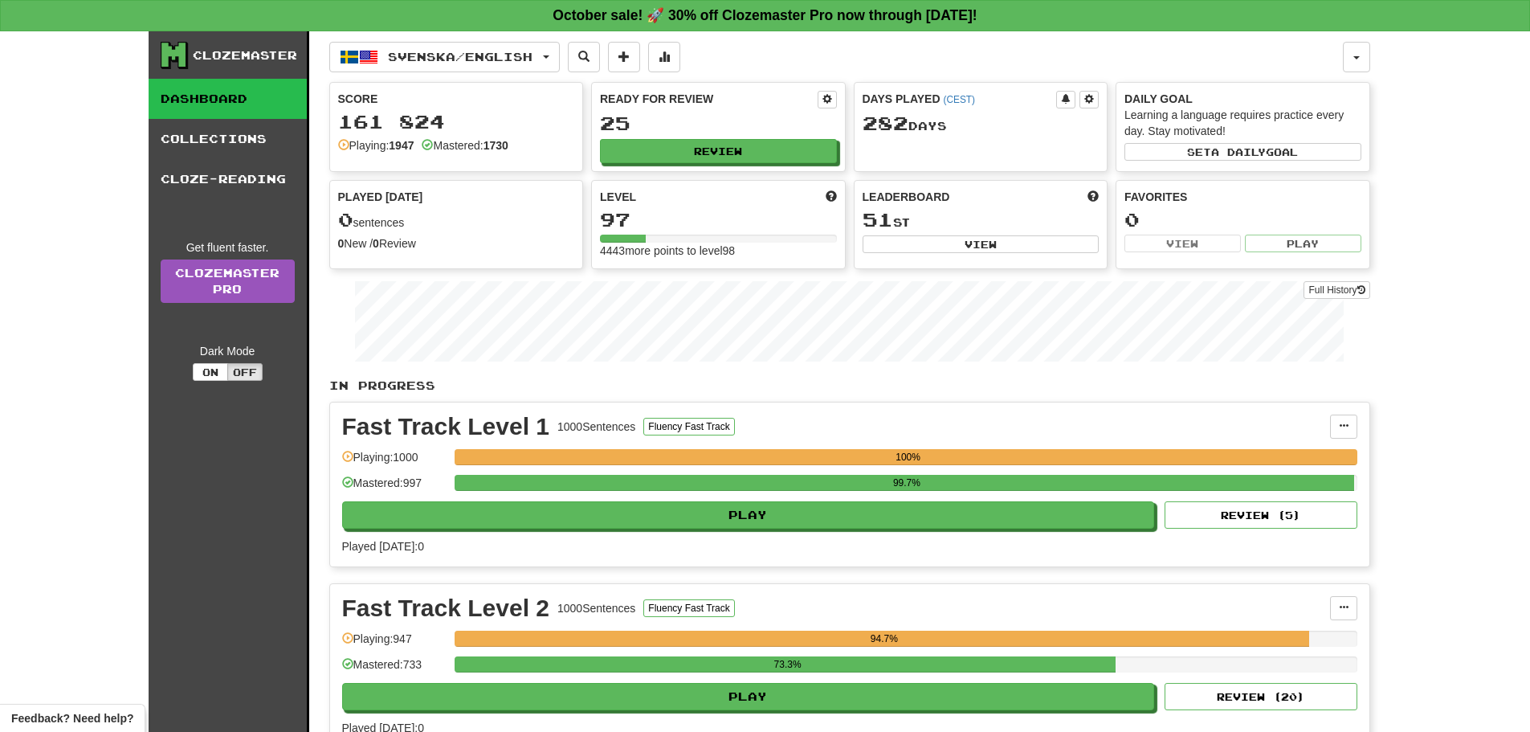 This screenshot has height=732, width=1530. I want to click on div: Dark Mode, so click(227, 351).